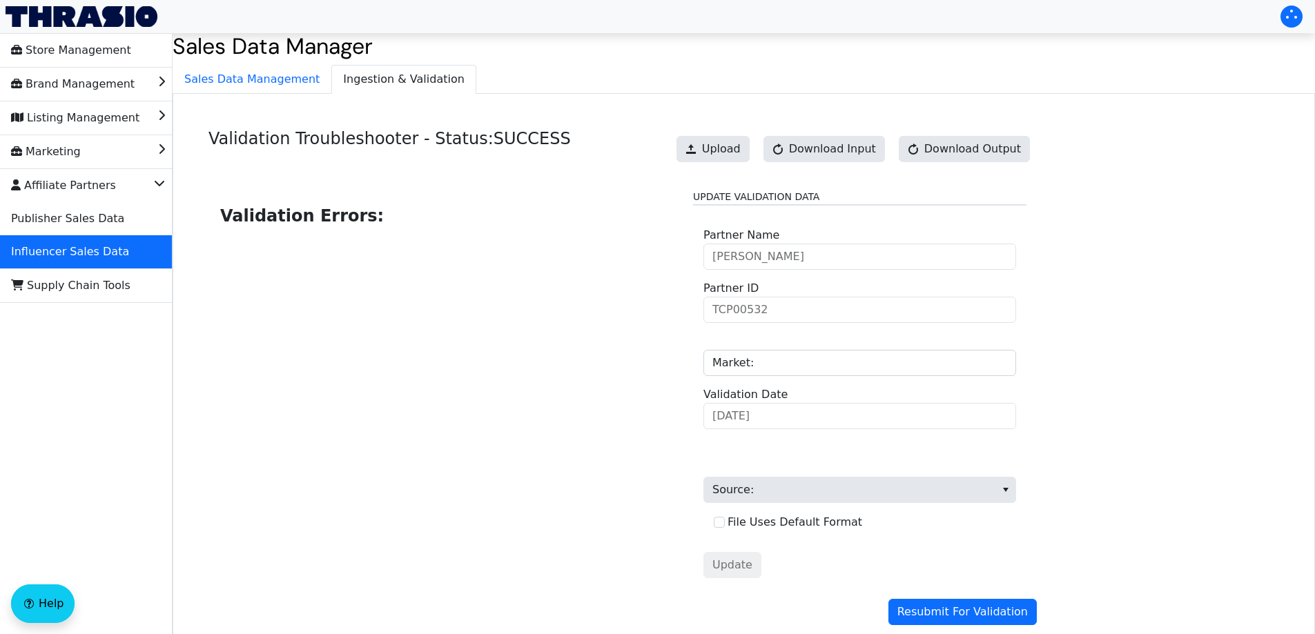 This screenshot has height=634, width=1315. Describe the element at coordinates (859, 490) in the screenshot. I see `span: Source:` at that location.